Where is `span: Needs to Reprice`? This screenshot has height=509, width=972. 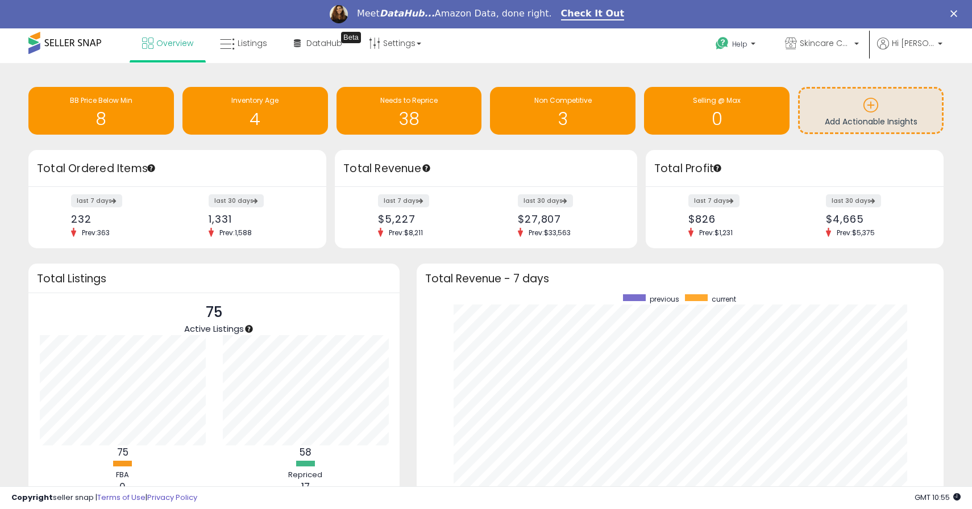
span: Needs to Reprice is located at coordinates (409, 100).